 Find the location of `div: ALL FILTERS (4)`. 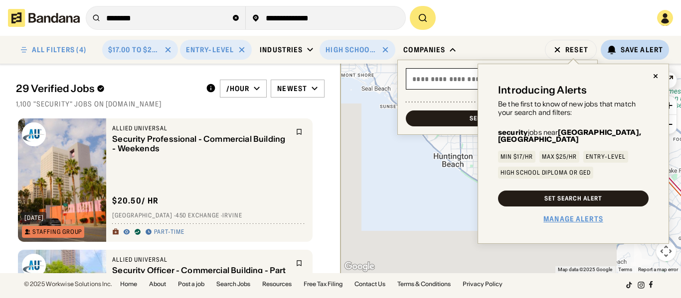

div: ALL FILTERS (4) is located at coordinates (59, 50).